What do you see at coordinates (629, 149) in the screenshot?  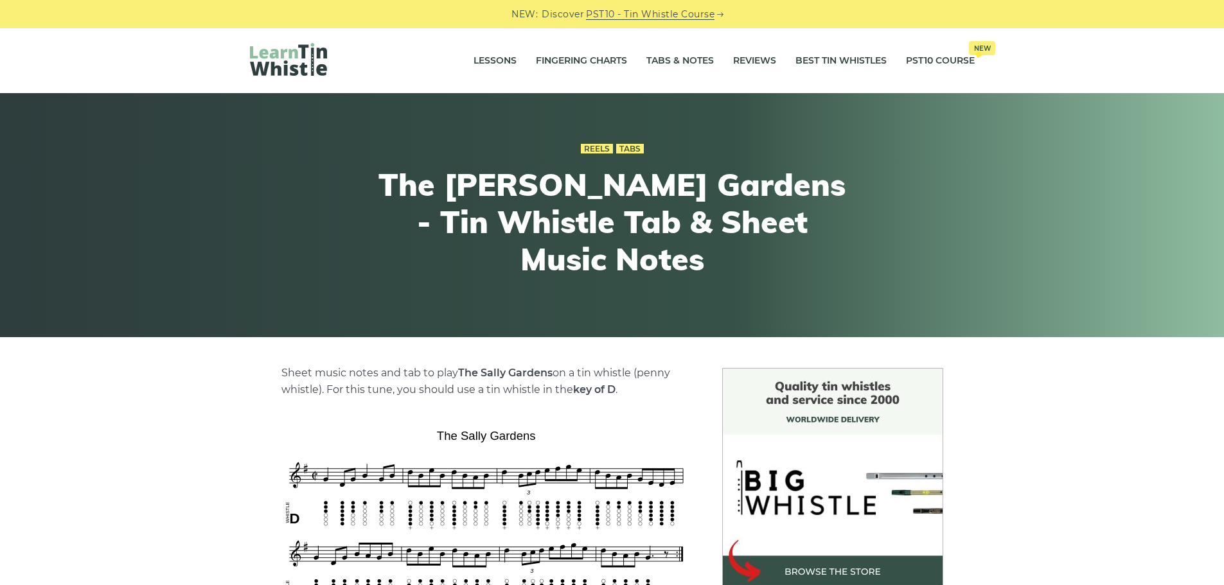 I see `a: Tabs` at bounding box center [629, 149].